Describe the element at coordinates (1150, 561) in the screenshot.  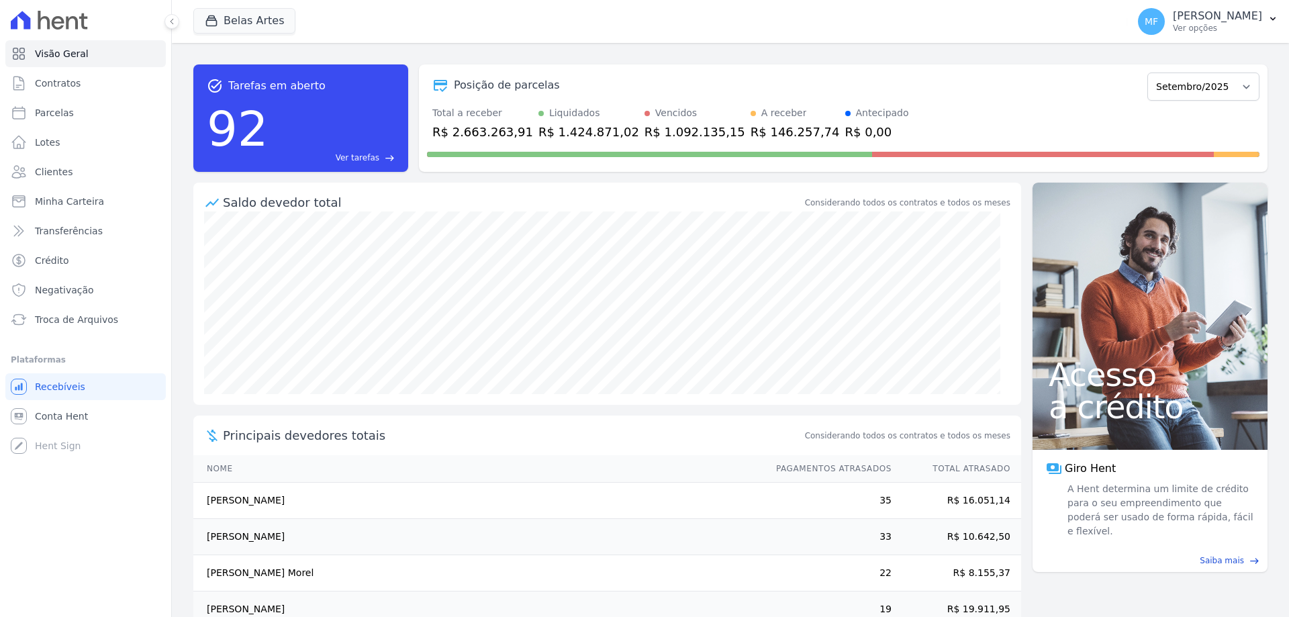
I see `a: Saiba mais east` at that location.